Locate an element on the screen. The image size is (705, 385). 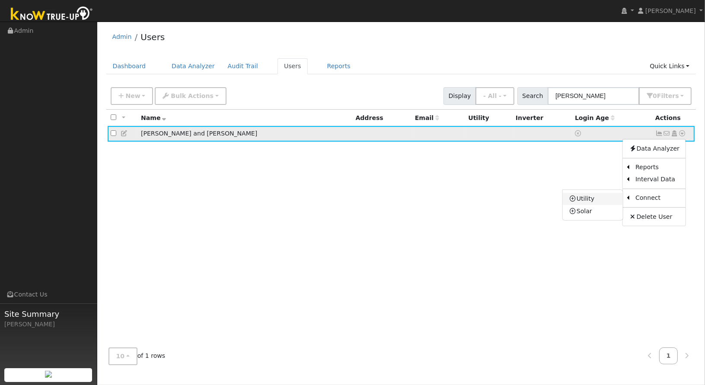
i: No email address is located at coordinates (667, 133).